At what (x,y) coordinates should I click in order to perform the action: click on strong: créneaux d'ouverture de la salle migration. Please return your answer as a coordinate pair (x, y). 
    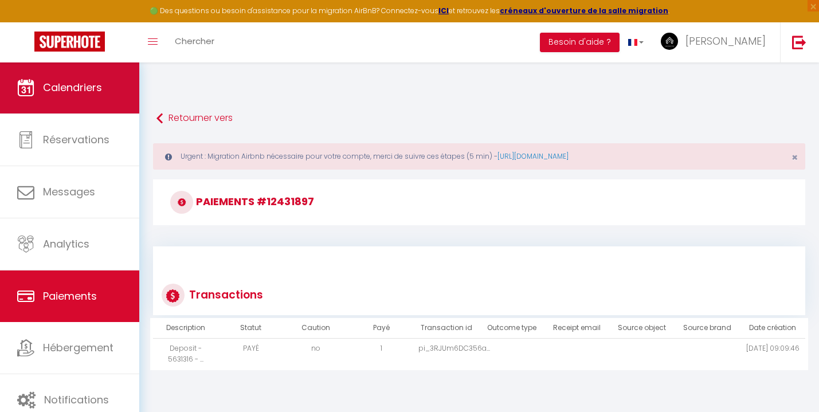
    Looking at the image, I should click on (584, 10).